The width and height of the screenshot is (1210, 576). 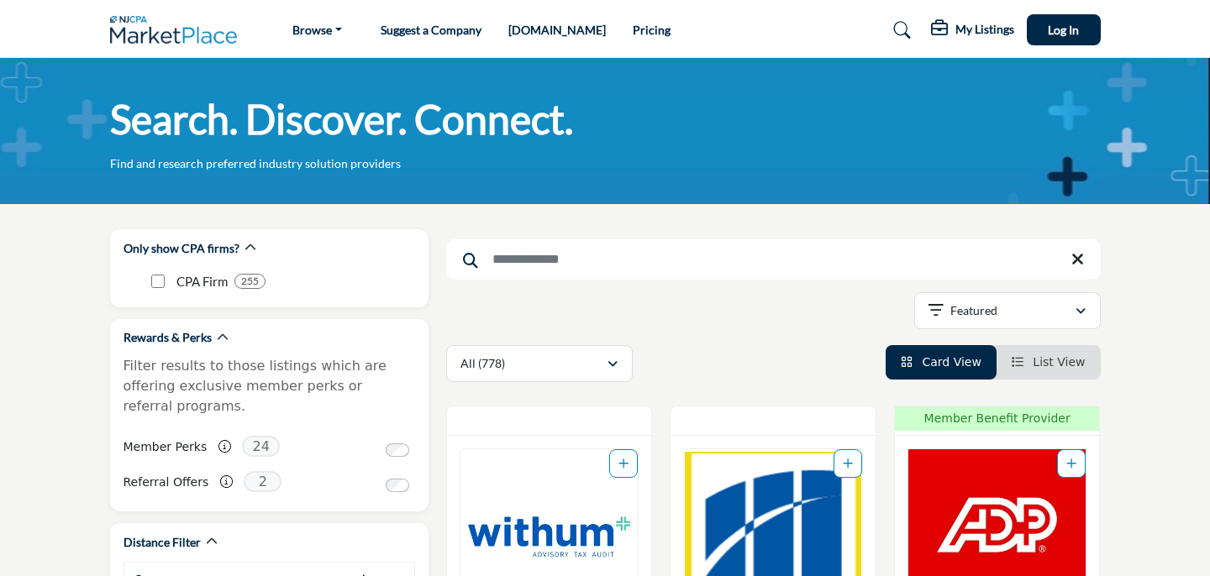 What do you see at coordinates (985, 29) in the screenshot?
I see `h5: My Listings` at bounding box center [985, 29].